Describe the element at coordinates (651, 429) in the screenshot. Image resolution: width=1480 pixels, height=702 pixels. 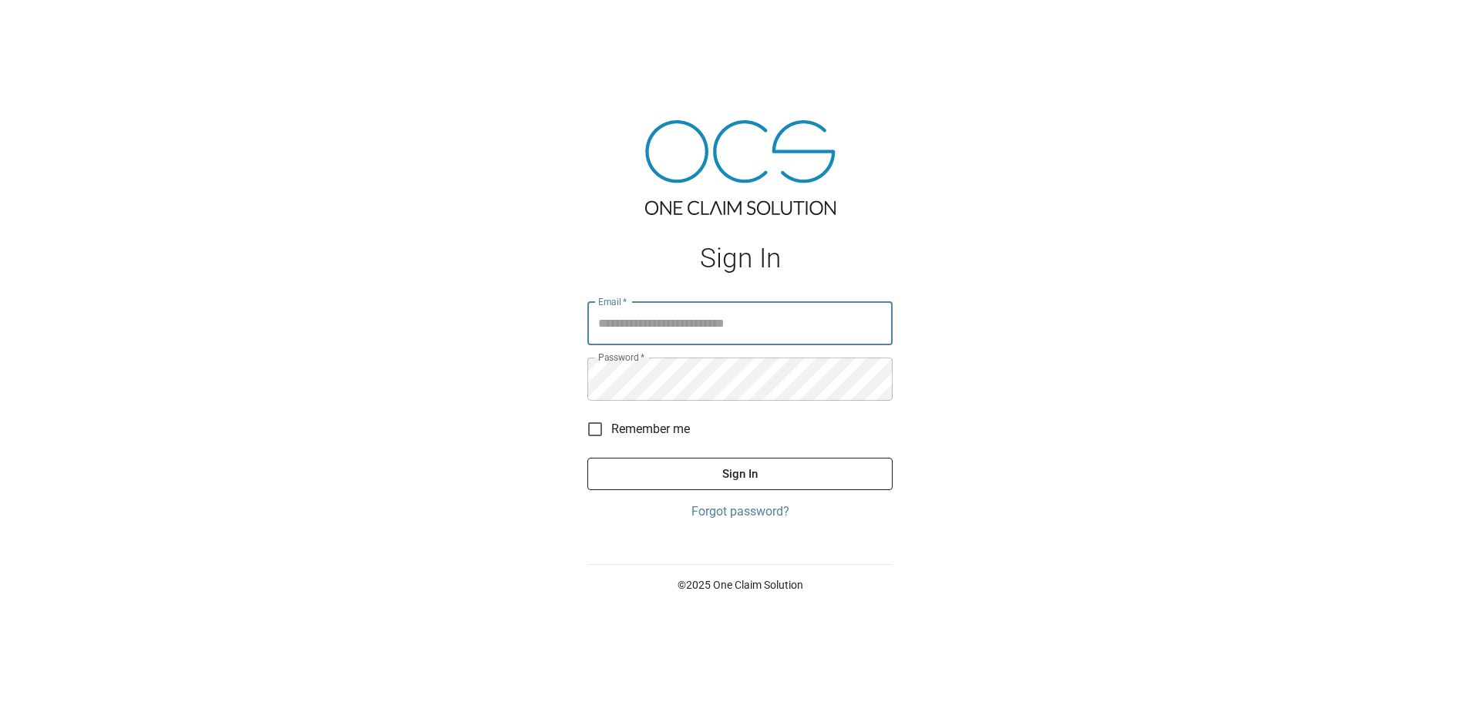
I see `span: Remember me` at that location.